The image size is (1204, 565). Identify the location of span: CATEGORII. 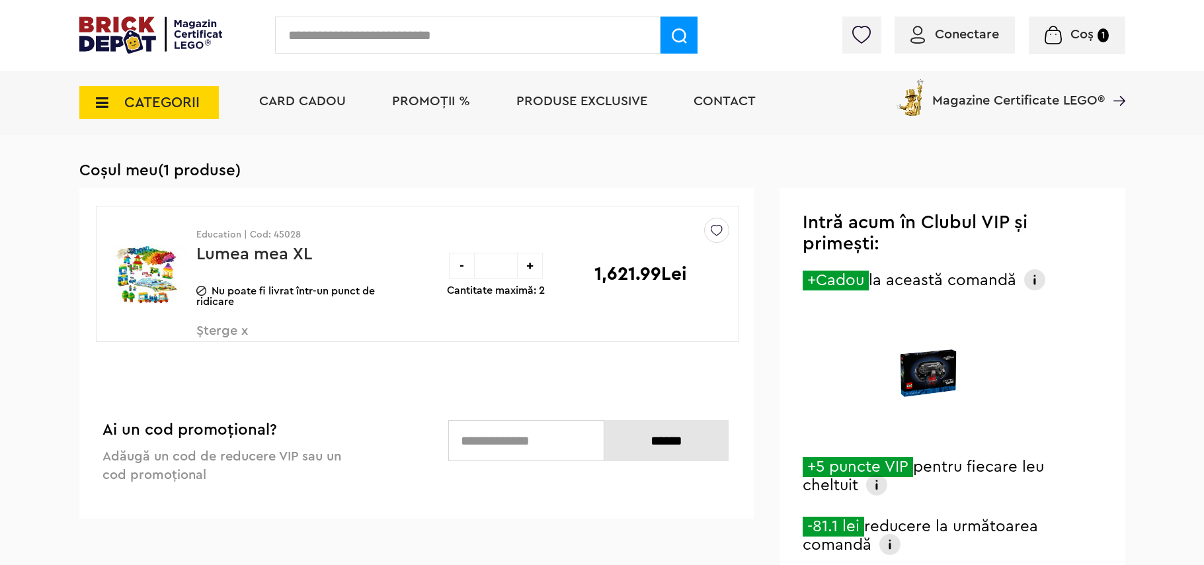
(162, 103).